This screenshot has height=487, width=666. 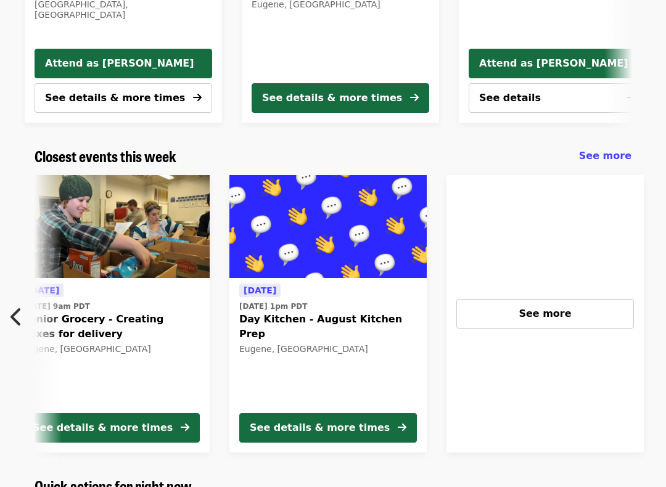 What do you see at coordinates (557, 98) in the screenshot?
I see `a: See details` at bounding box center [557, 98].